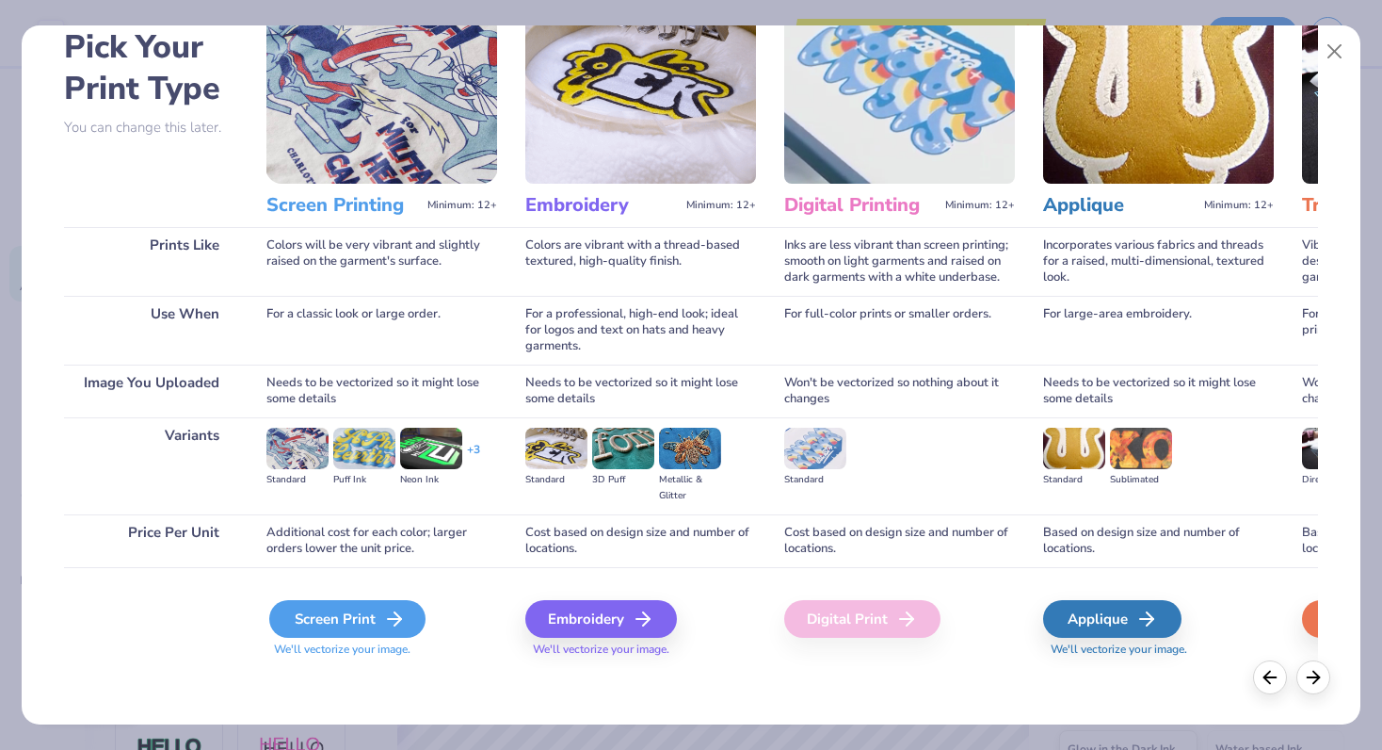  Describe the element at coordinates (623, 448) in the screenshot. I see `img: 3D Puff` at that location.